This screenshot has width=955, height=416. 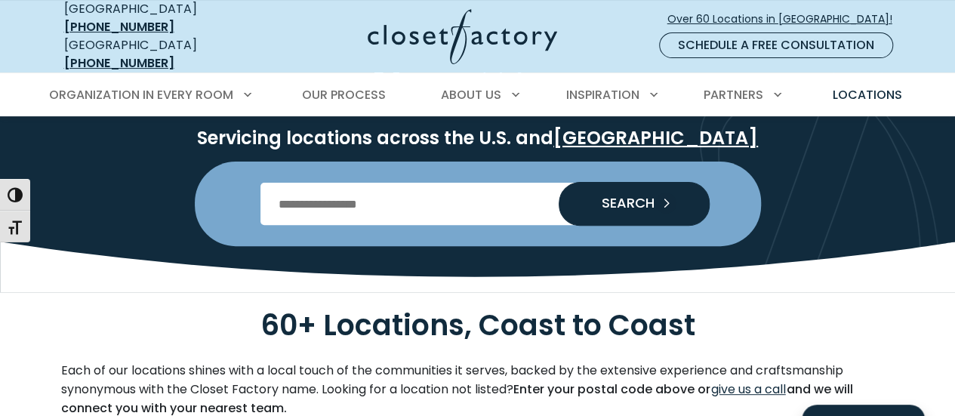 I want to click on span: SEARCH, so click(x=622, y=203).